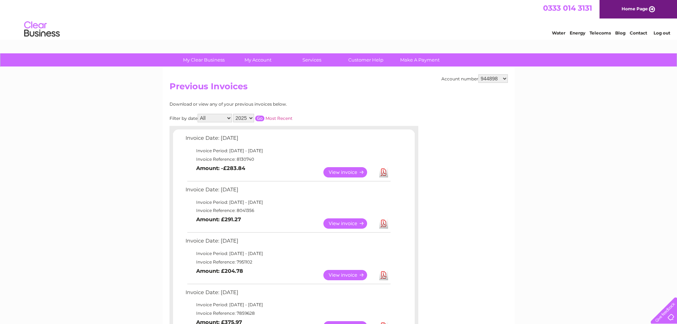  What do you see at coordinates (620, 33) in the screenshot?
I see `a: Blog` at bounding box center [620, 33].